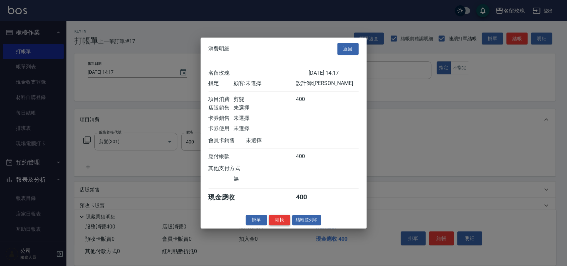 The image size is (567, 266). What do you see at coordinates (348, 49) in the screenshot?
I see `button: 返回` at bounding box center [348, 49].